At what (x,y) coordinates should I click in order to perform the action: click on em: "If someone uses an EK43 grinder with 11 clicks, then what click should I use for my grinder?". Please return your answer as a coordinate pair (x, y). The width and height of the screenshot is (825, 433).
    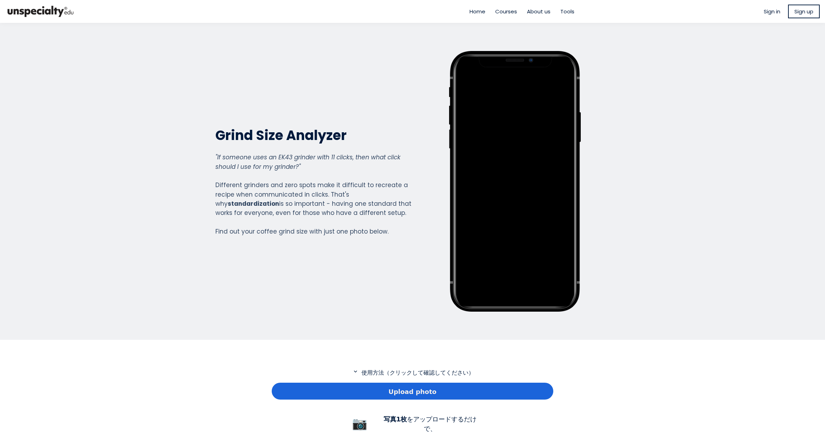
    Looking at the image, I should click on (308, 162).